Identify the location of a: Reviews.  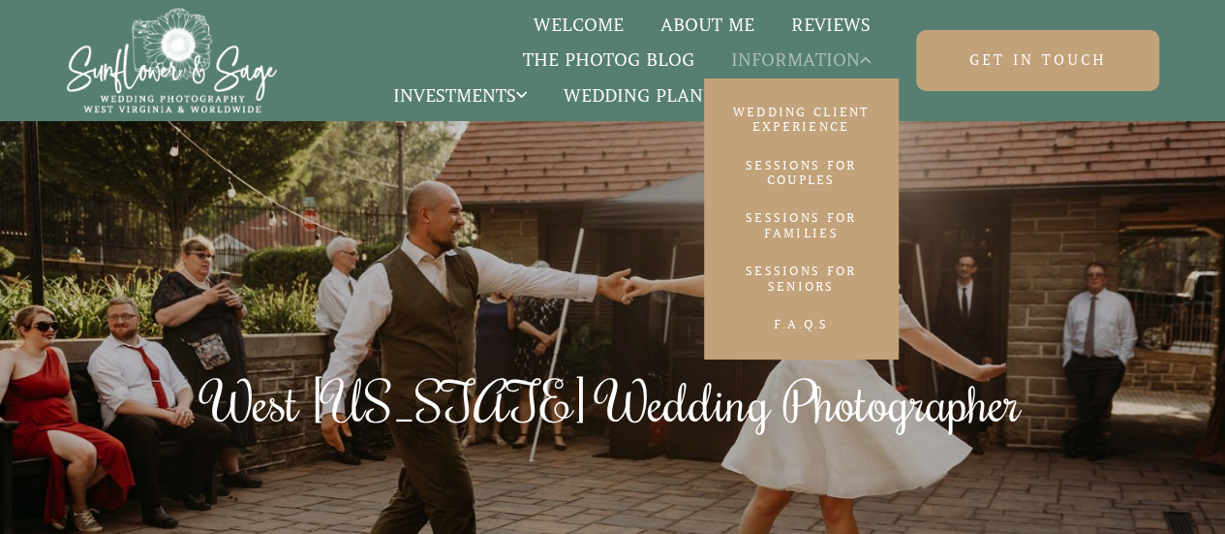
(831, 25).